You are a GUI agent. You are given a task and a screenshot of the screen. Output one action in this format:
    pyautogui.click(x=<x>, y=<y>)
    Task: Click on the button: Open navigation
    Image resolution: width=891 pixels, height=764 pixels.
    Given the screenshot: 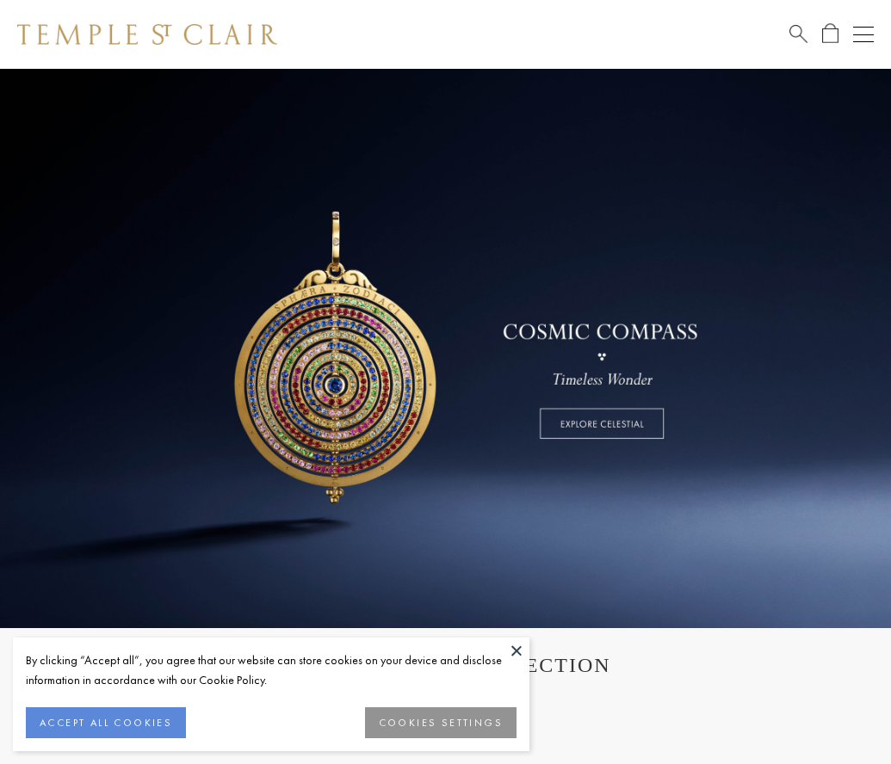 What is the action you would take?
    pyautogui.click(x=863, y=34)
    